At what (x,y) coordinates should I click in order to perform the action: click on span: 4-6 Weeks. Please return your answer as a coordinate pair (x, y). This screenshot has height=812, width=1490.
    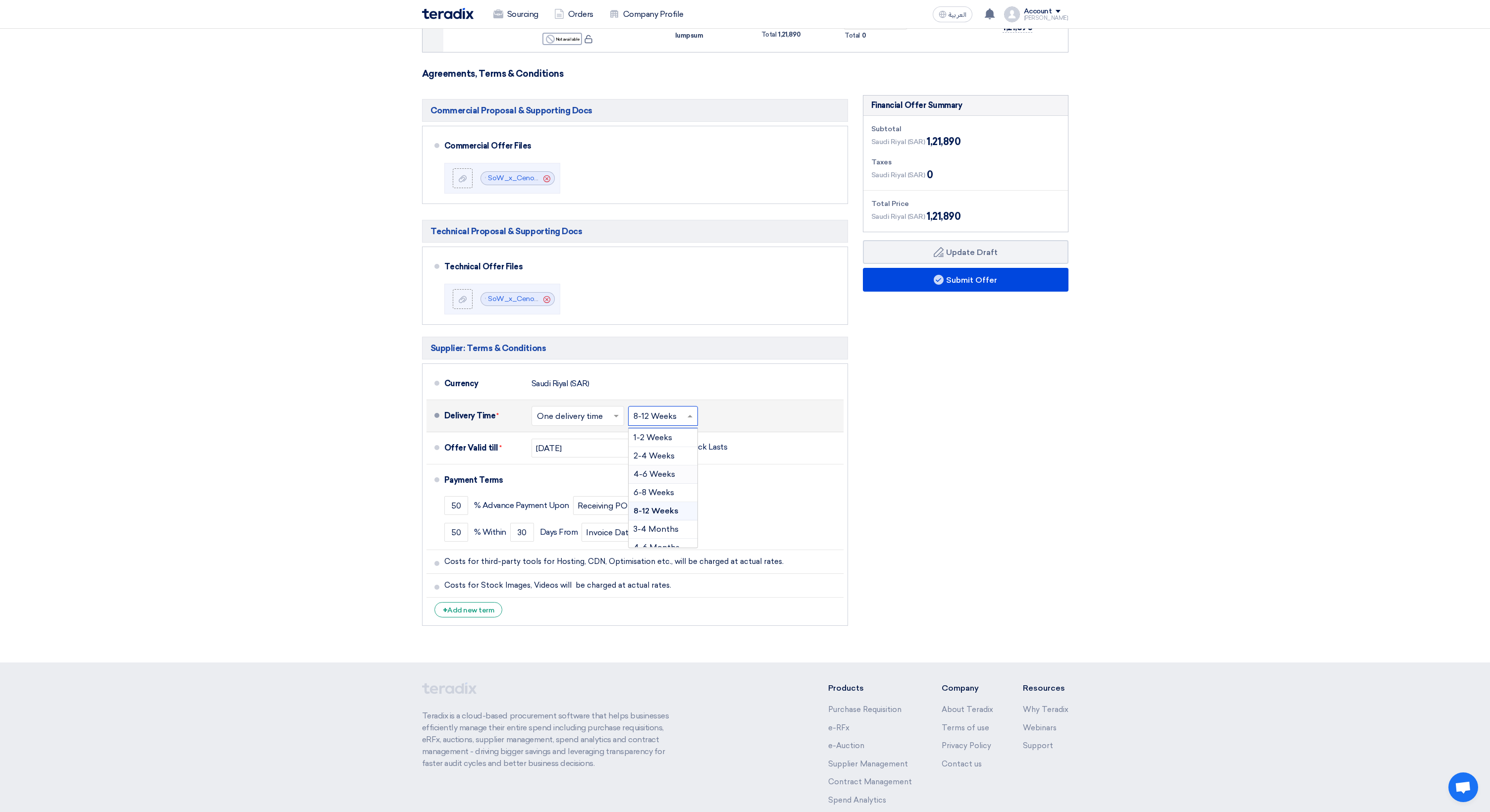
    Looking at the image, I should click on (655, 474).